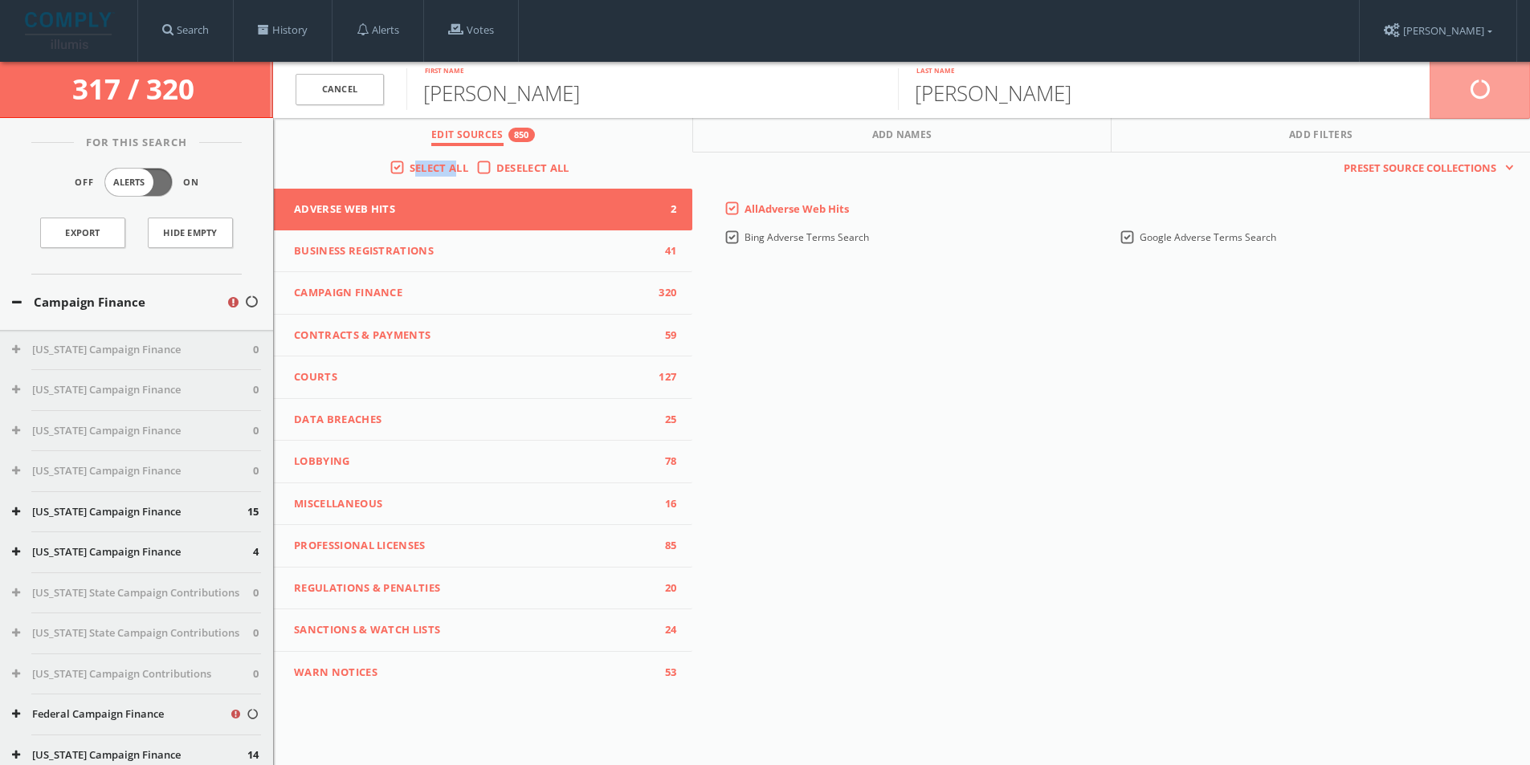  Describe the element at coordinates (483, 293) in the screenshot. I see `button: Campaign Finance320` at that location.